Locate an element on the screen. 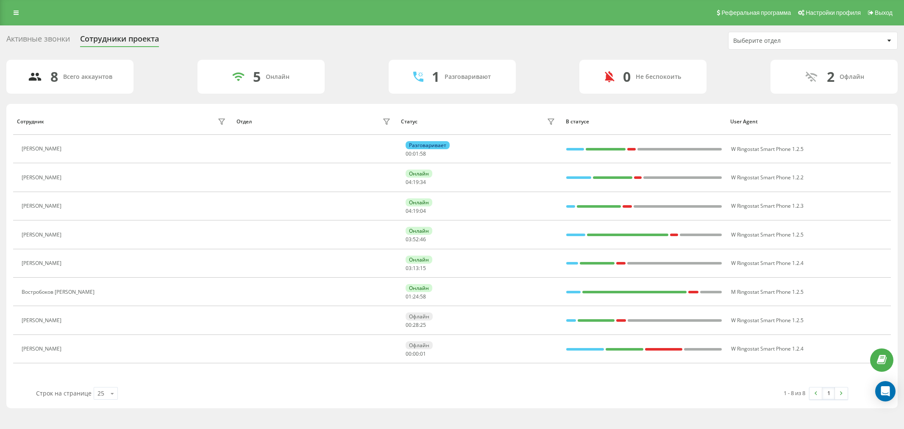  div: User Agent is located at coordinates (809, 122).